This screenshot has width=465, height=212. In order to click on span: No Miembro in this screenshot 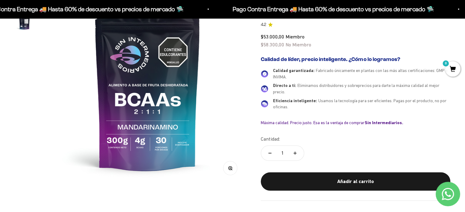, I will do `click(298, 45)`.